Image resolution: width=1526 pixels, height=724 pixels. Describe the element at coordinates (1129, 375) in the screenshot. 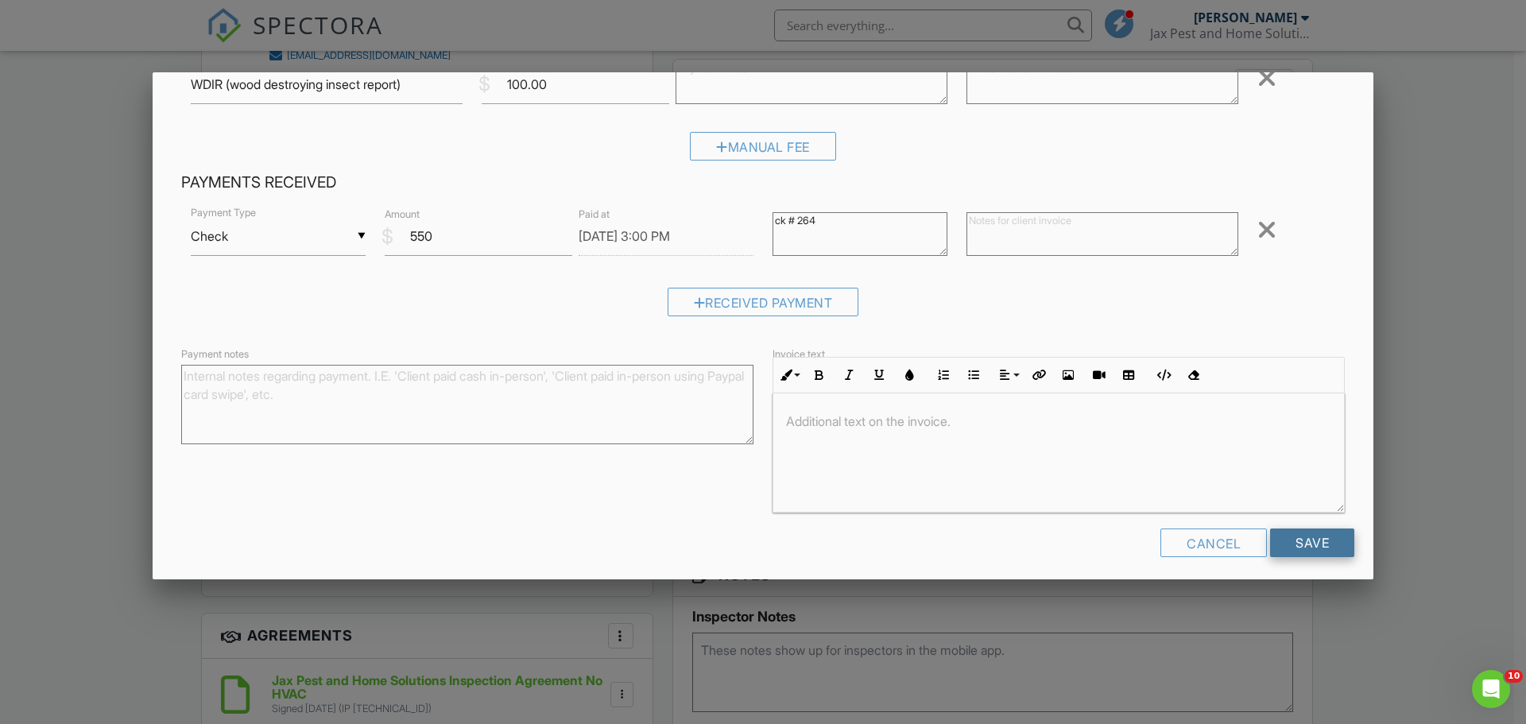

I see `button: Insert Table` at that location.